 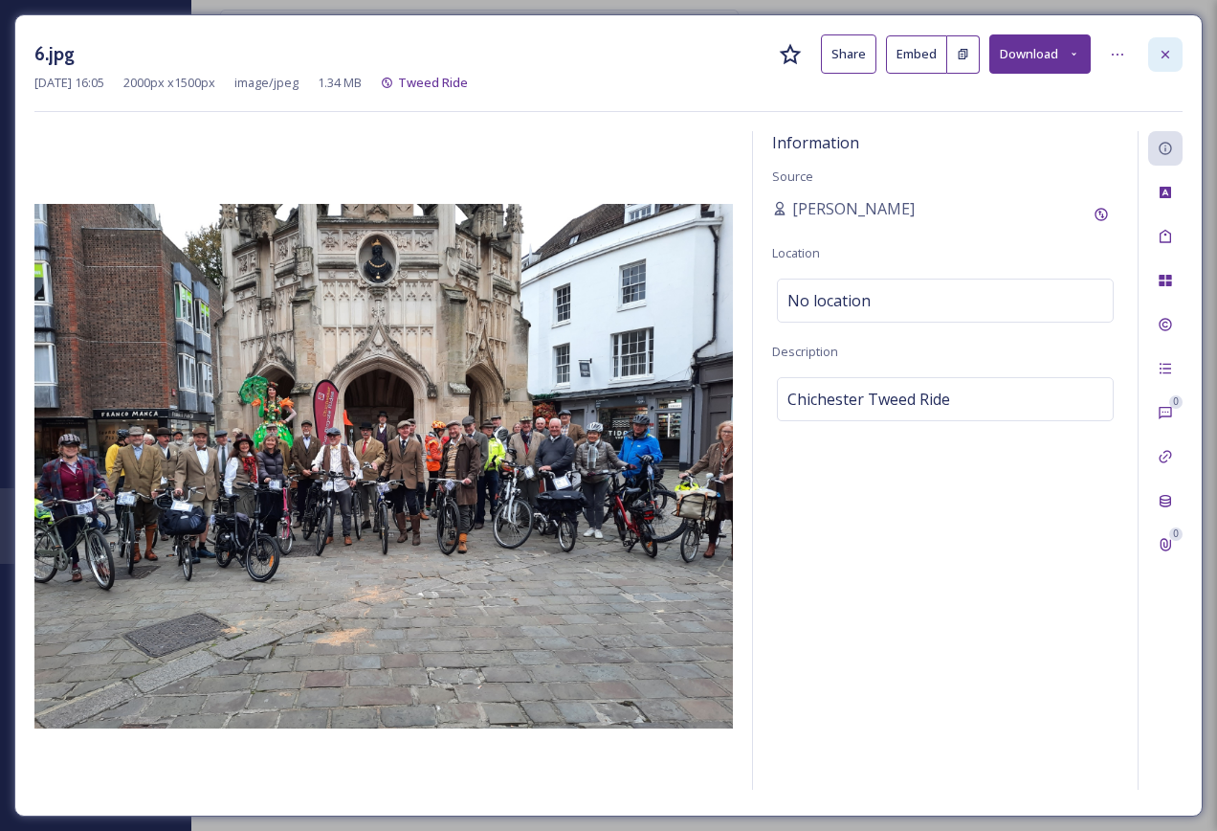 I want to click on span: 2000 px x 1500 px, so click(x=169, y=82).